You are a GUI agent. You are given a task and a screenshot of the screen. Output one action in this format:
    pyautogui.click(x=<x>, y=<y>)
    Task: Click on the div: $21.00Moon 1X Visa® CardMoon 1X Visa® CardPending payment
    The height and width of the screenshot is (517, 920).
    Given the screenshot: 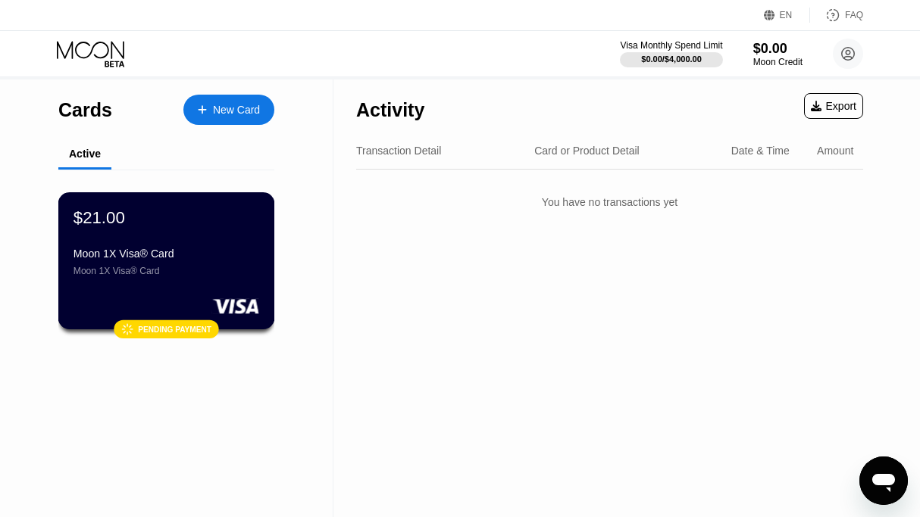 What is the action you would take?
    pyautogui.click(x=166, y=261)
    